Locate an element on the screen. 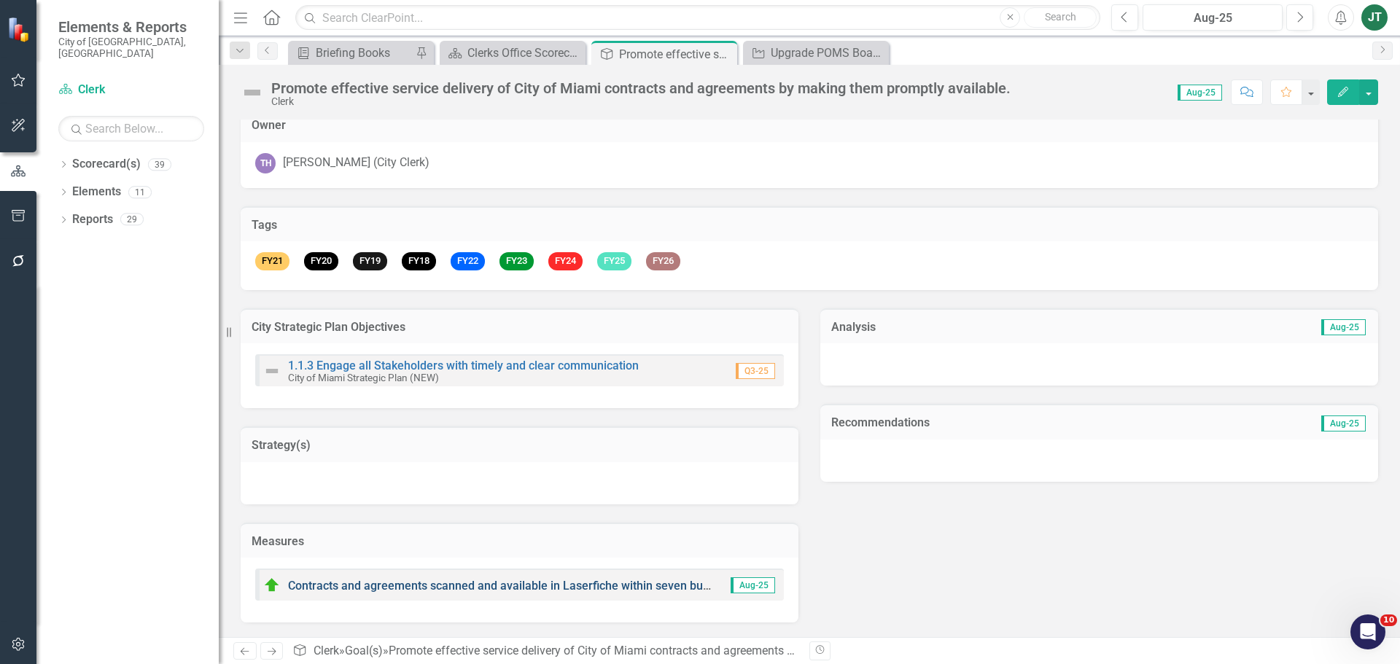 This screenshot has height=664, width=1400. a: Briefing Books is located at coordinates (352, 53).